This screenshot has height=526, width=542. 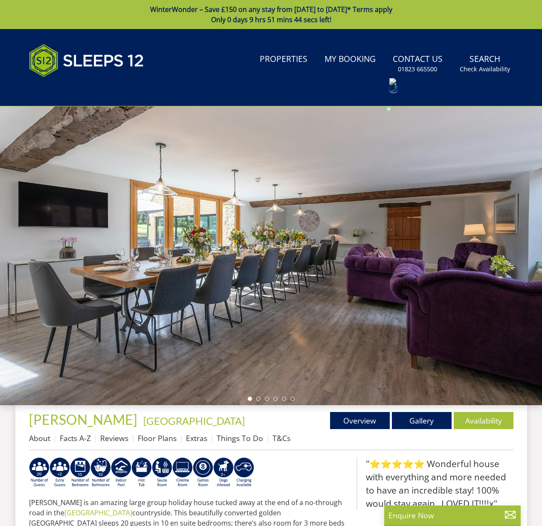 I want to click on img: AD_4nXfZxIz6BQB9SA1qRR_TR-5tIV0ZeFY52bfSYUXaQTY3KXVpPtuuoZT3Ql3RNthdyy4xCUoonkMKBfRi__QKbC4gcM_TO..., so click(x=80, y=472).